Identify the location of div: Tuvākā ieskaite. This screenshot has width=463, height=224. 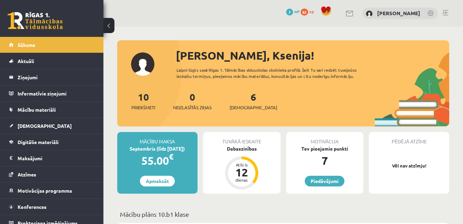
(242, 139).